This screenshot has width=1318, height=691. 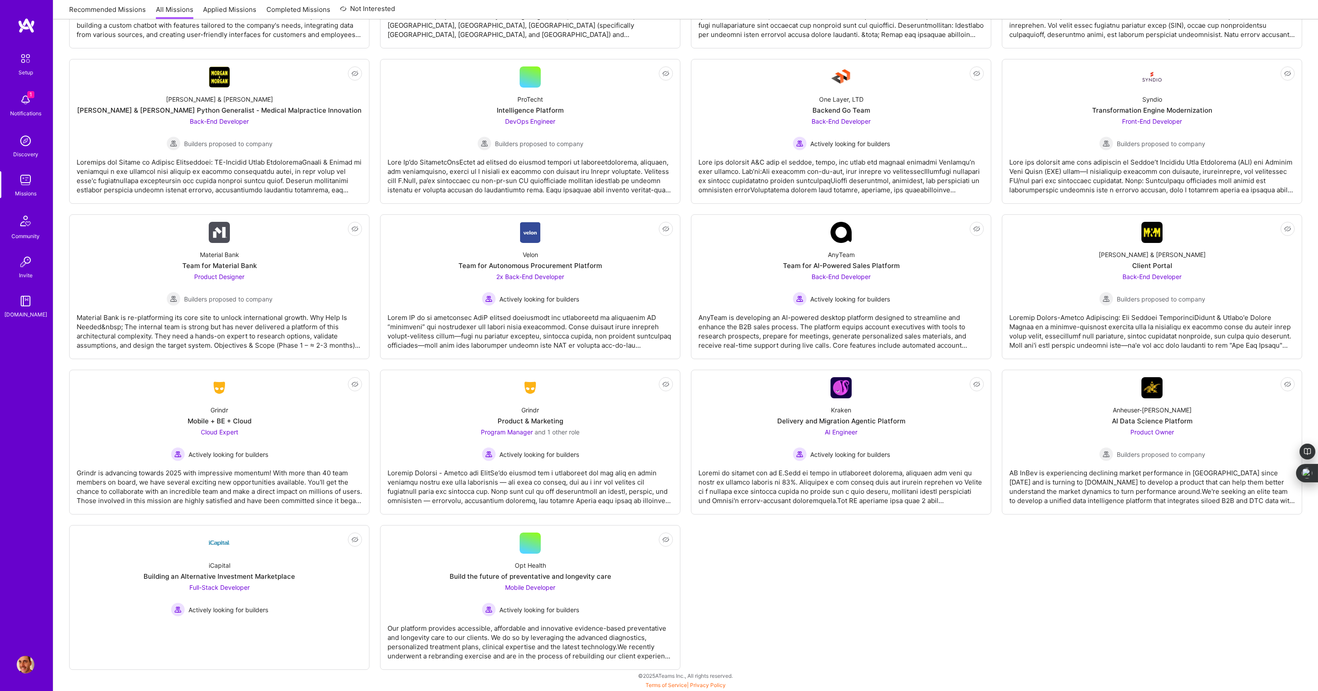 What do you see at coordinates (107, 12) in the screenshot?
I see `a: Recommended Missions` at bounding box center [107, 12].